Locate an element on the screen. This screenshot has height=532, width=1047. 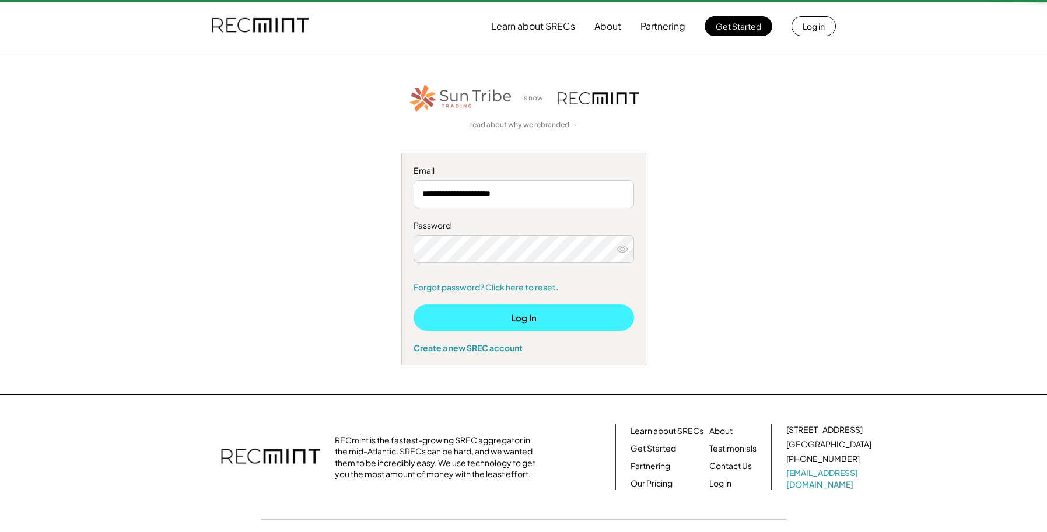
button: Log In is located at coordinates (524, 317).